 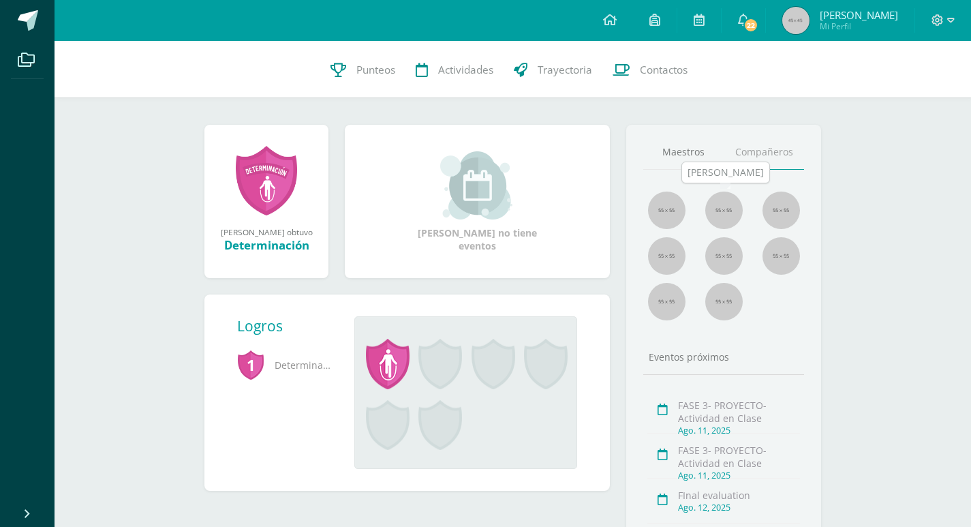 What do you see at coordinates (362, 70) in the screenshot?
I see `a: Punteos` at bounding box center [362, 70].